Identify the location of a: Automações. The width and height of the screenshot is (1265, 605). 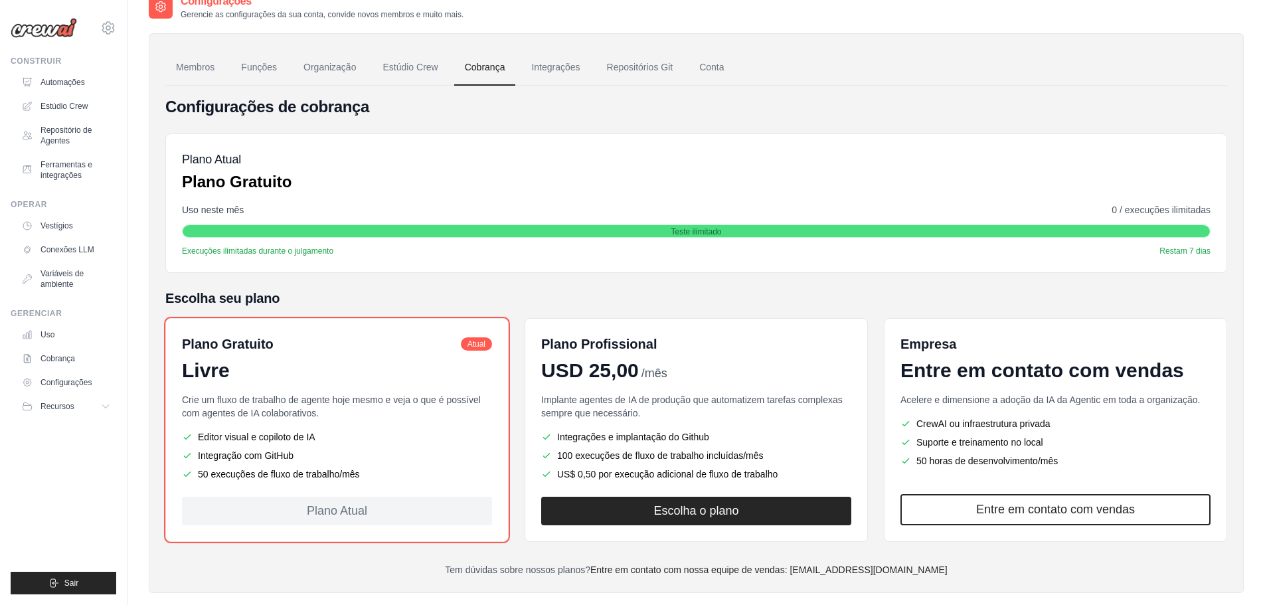
(66, 82).